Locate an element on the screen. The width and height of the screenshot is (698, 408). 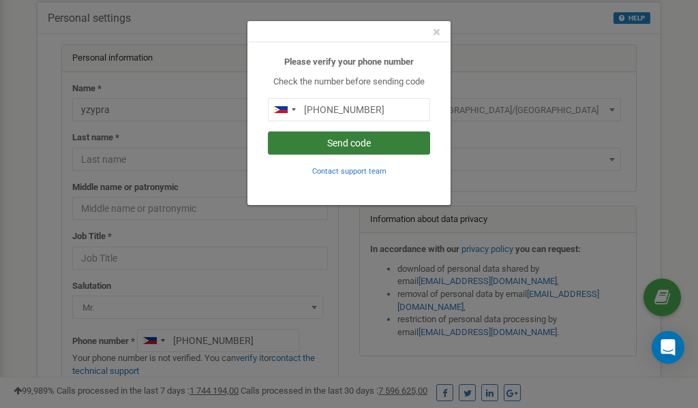
div: Telephone country code is located at coordinates (284, 110).